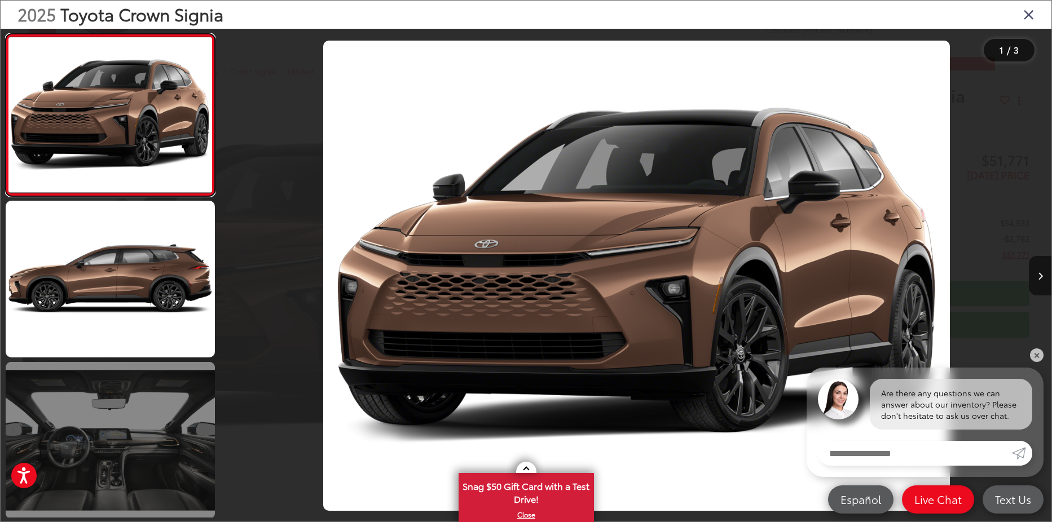  Describe the element at coordinates (938, 499) in the screenshot. I see `span: Live Chat` at that location.